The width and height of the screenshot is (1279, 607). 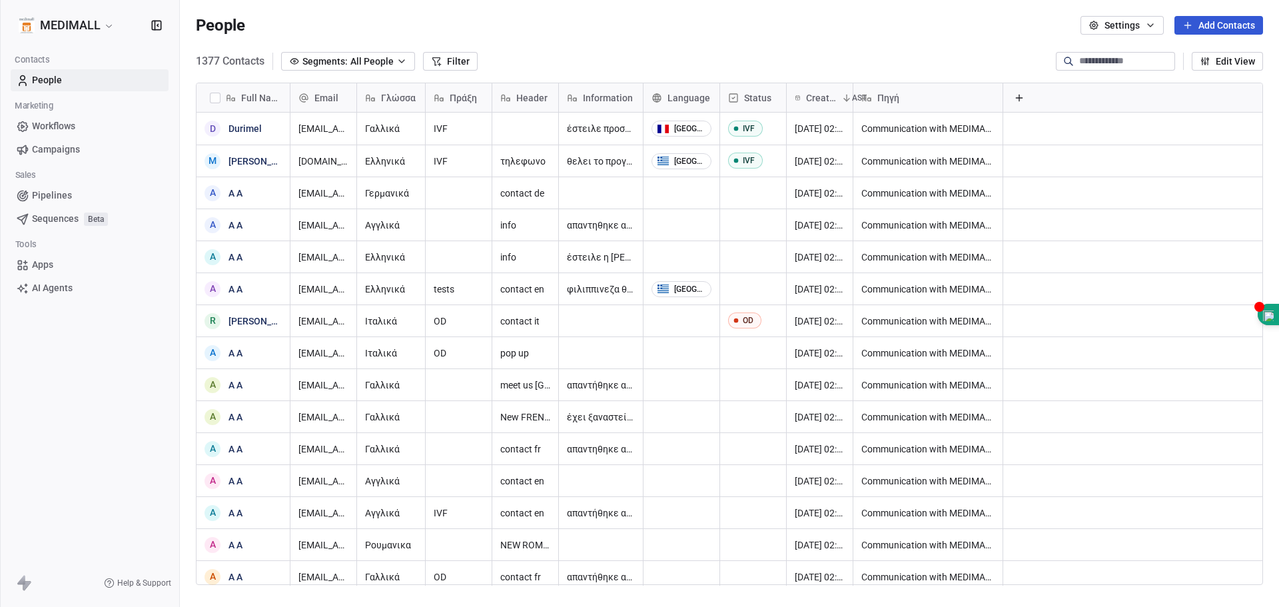 What do you see at coordinates (601, 97) in the screenshot?
I see `div: Information` at bounding box center [601, 97].